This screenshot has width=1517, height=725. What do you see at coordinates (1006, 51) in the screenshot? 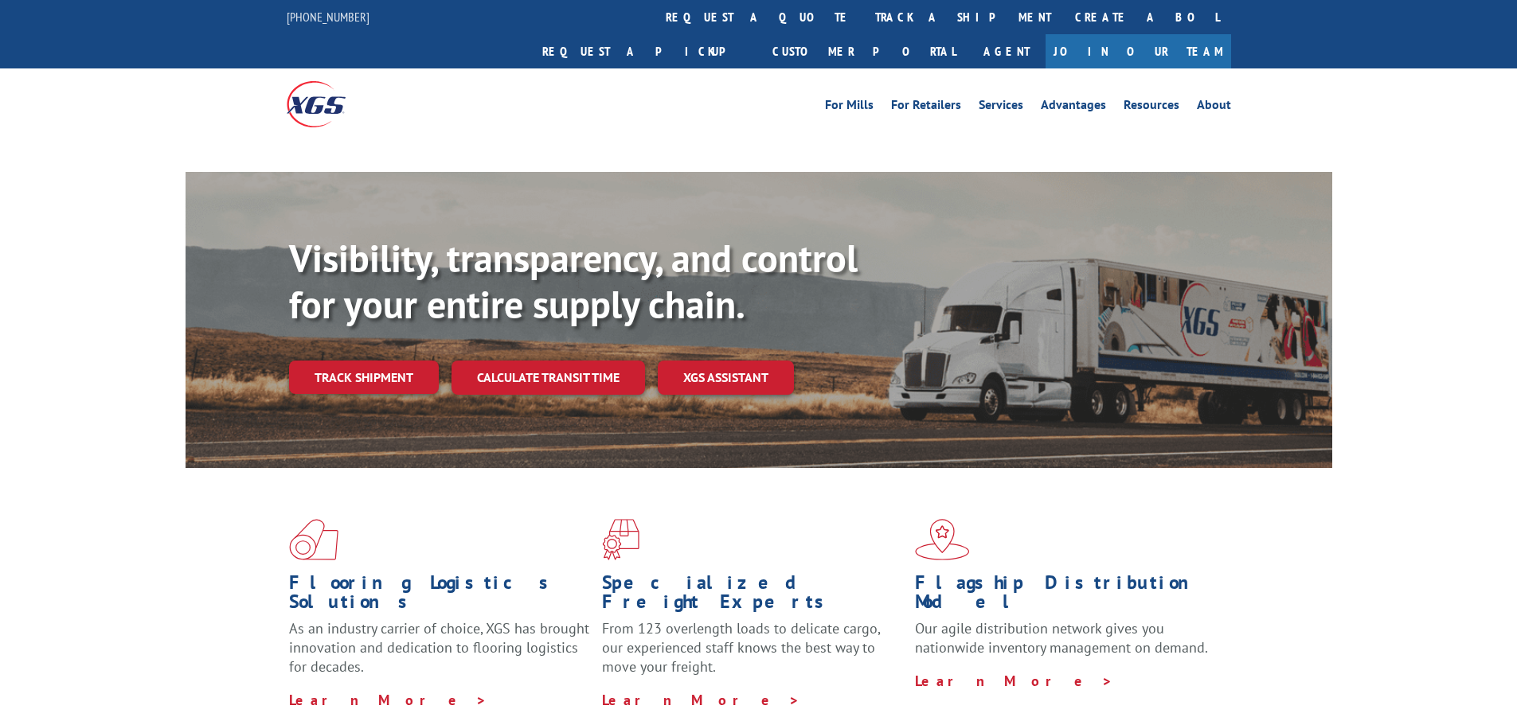
I see `a: Agent` at bounding box center [1006, 51].